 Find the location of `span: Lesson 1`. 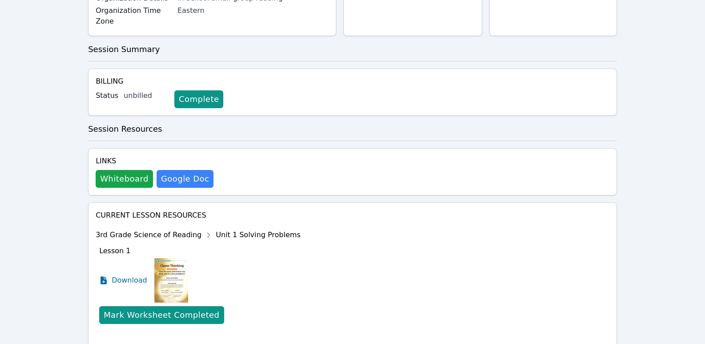

span: Lesson 1 is located at coordinates (115, 250).